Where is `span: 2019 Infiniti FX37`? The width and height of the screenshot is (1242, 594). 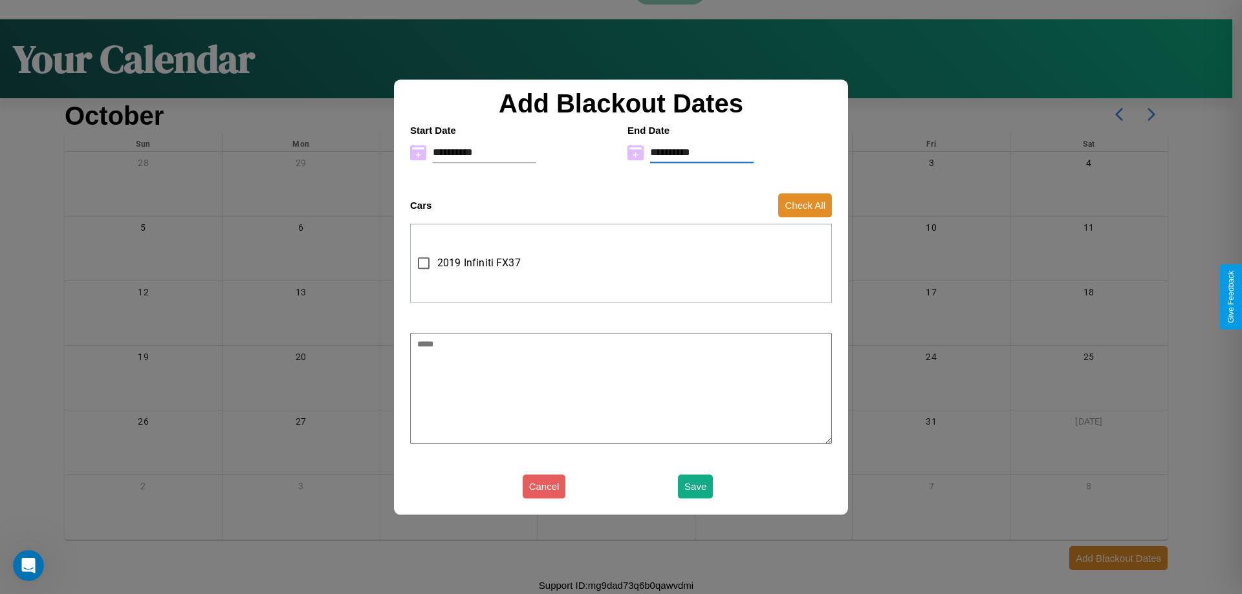
span: 2019 Infiniti FX37 is located at coordinates (479, 263).